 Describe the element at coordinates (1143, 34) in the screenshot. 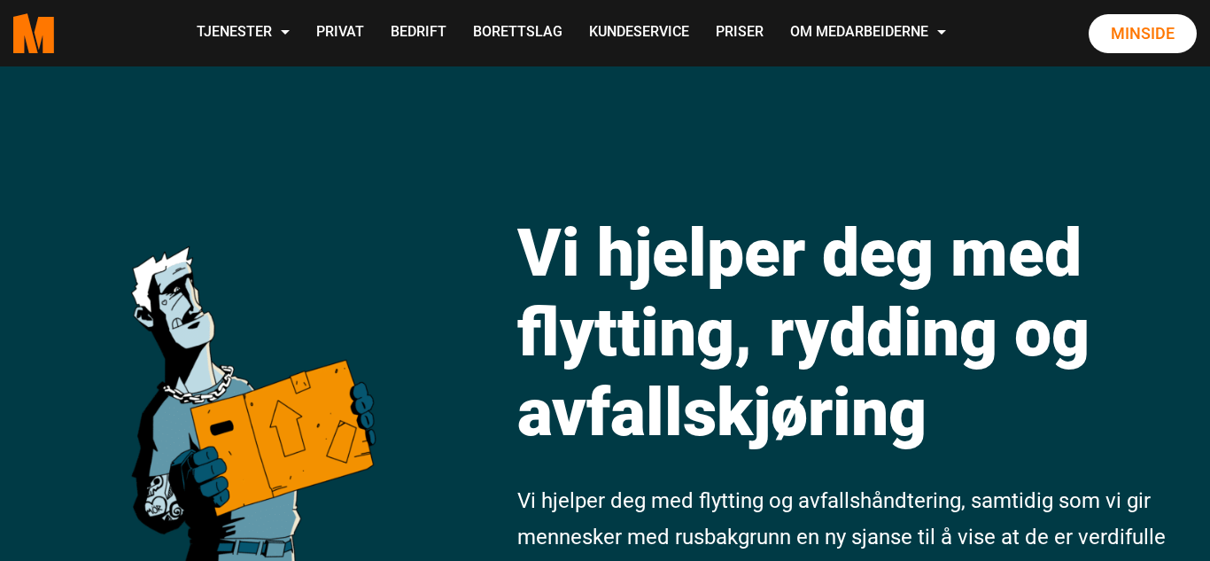

I see `a: Minside` at that location.